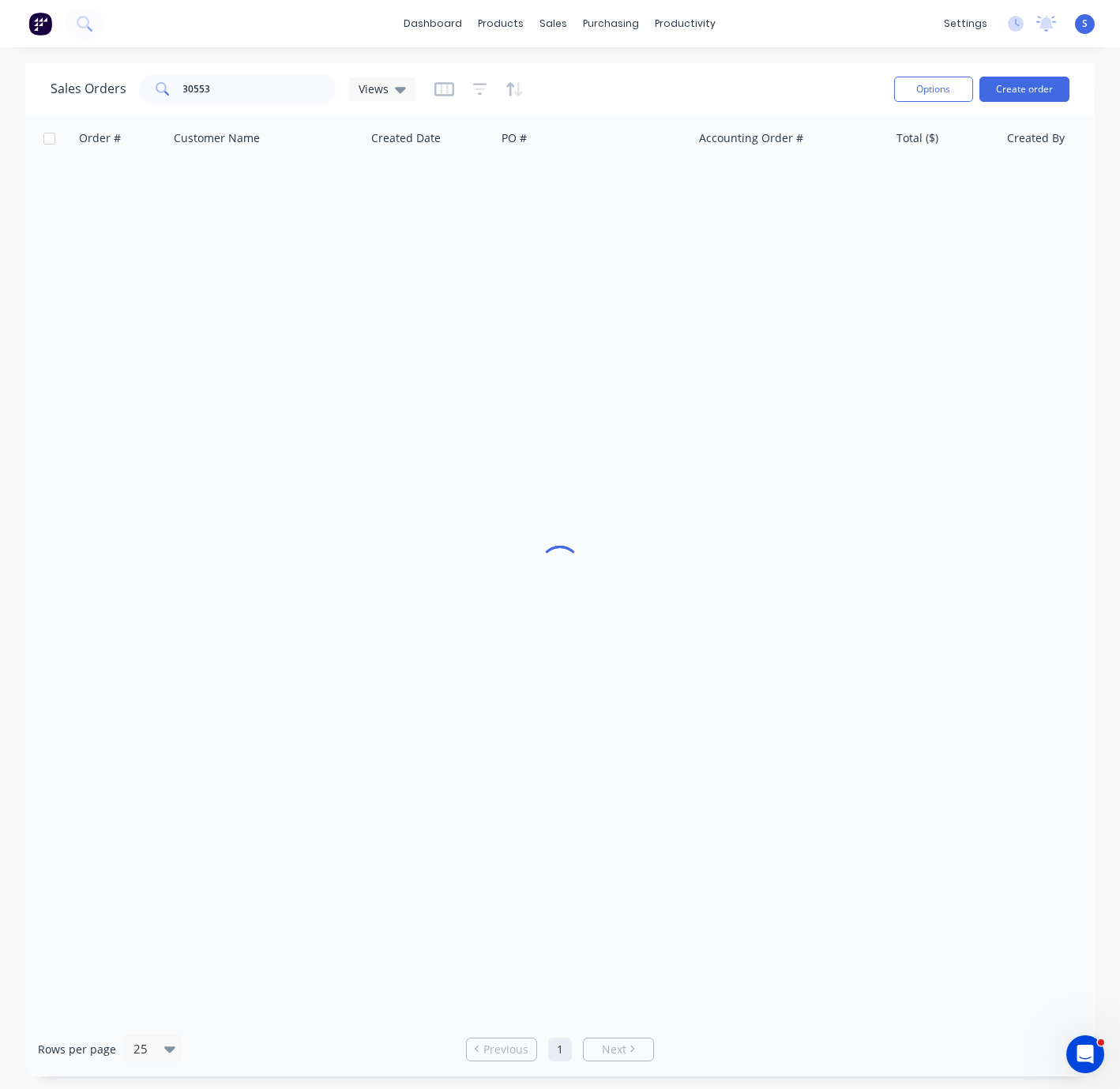  What do you see at coordinates (502, 23) in the screenshot?
I see `div: products` at bounding box center [502, 23].